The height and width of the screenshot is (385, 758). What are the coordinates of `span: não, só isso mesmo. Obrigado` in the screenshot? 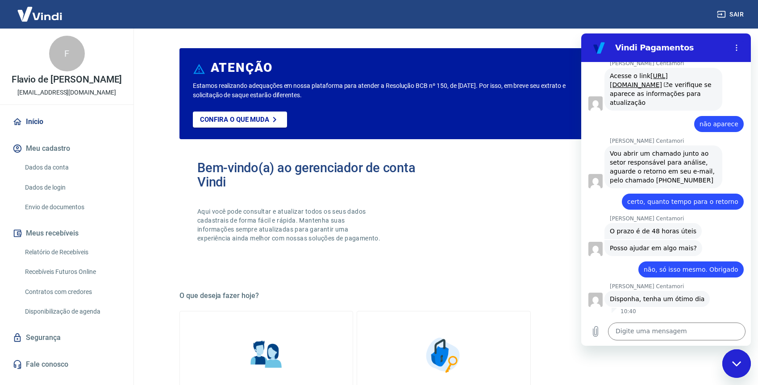 It's located at (110, 236).